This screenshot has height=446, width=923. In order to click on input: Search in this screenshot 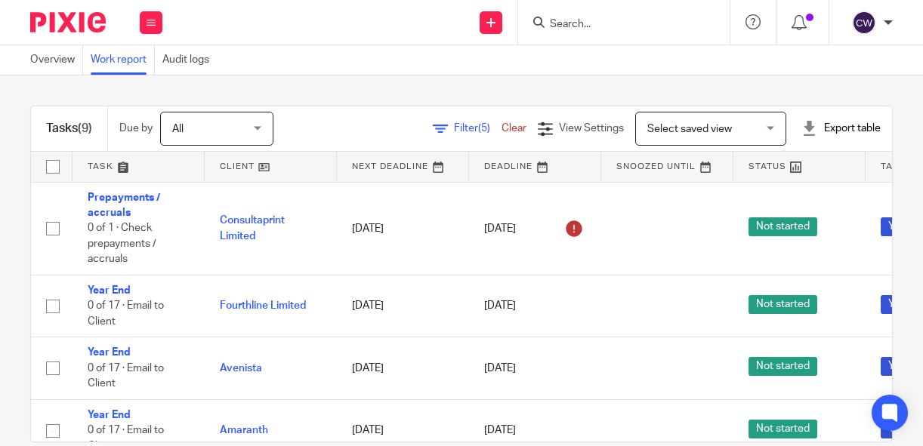, I will do `click(616, 25)`.